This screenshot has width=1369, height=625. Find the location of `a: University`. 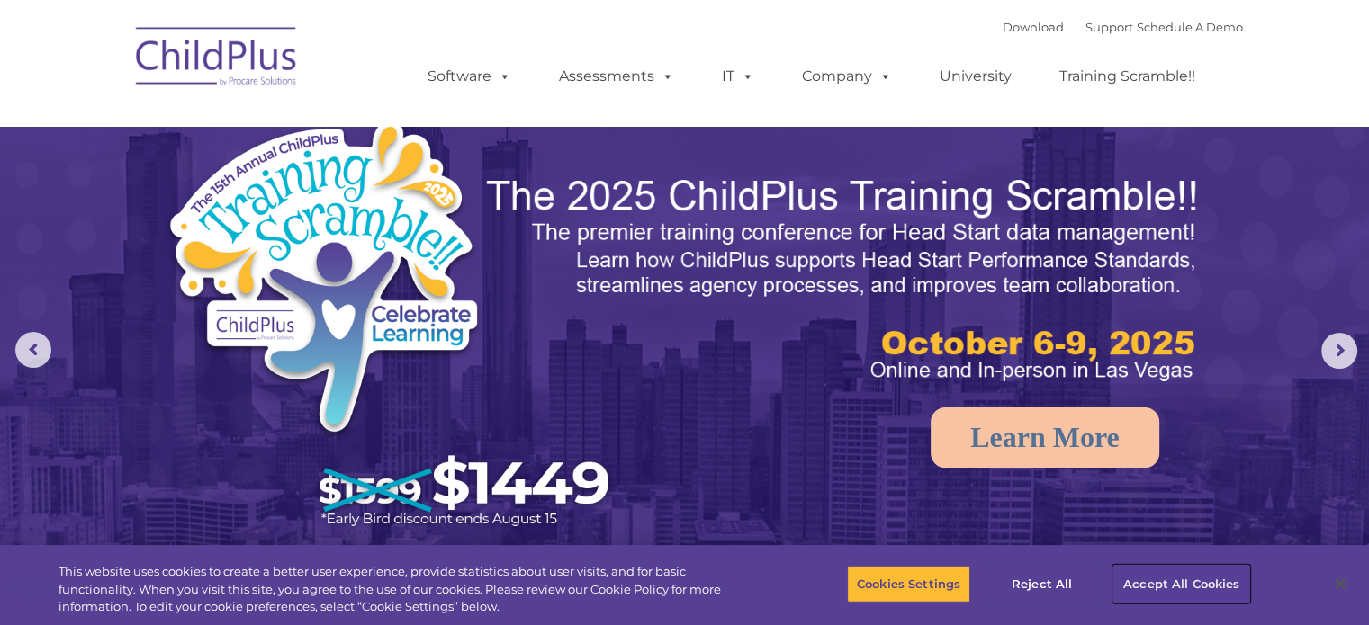

a: University is located at coordinates (975, 76).